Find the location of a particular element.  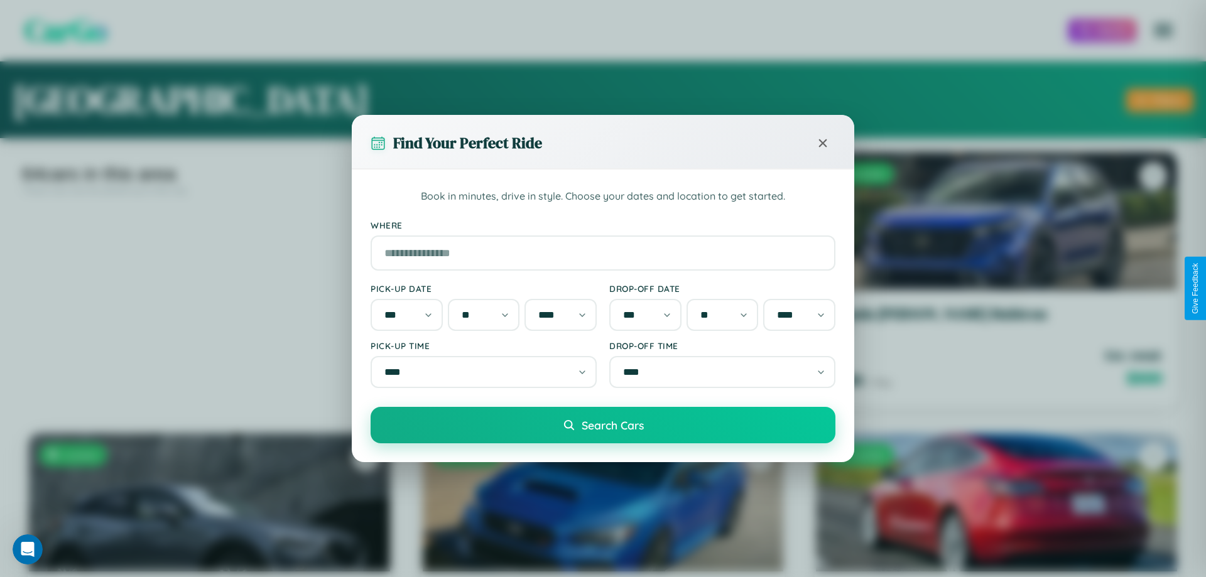

label: Where is located at coordinates (603, 225).